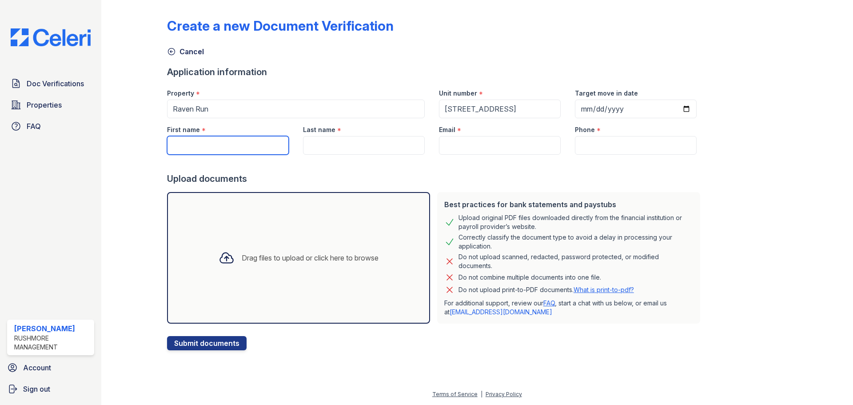  Describe the element at coordinates (585, 130) in the screenshot. I see `label: Phone` at that location.